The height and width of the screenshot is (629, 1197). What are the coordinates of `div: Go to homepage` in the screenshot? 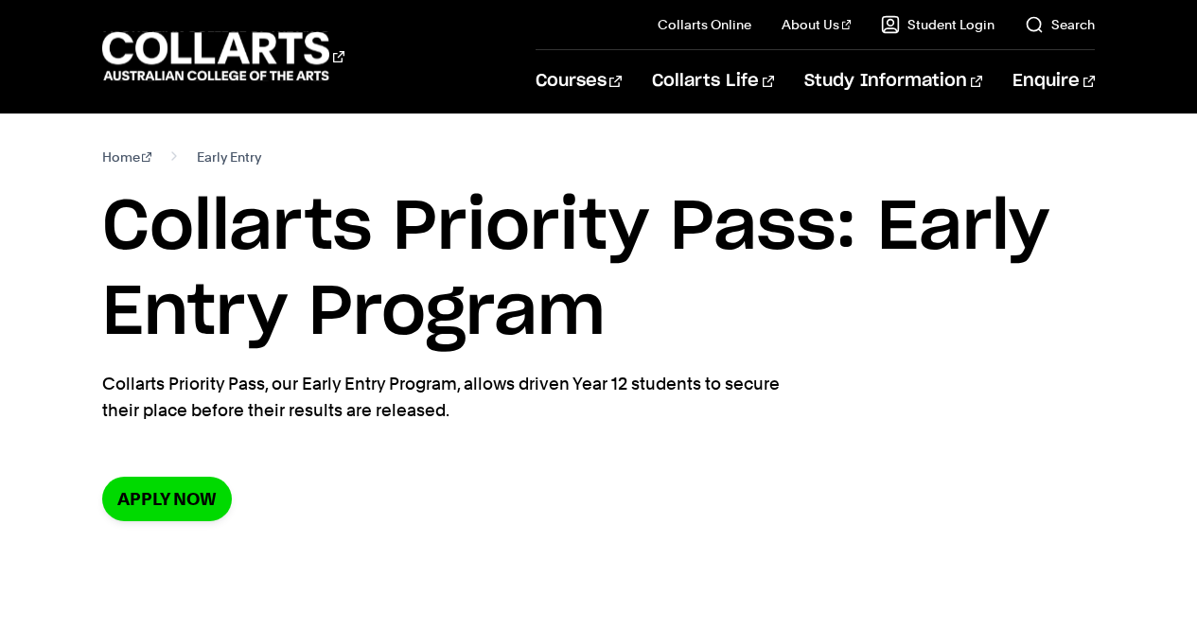 It's located at (223, 56).